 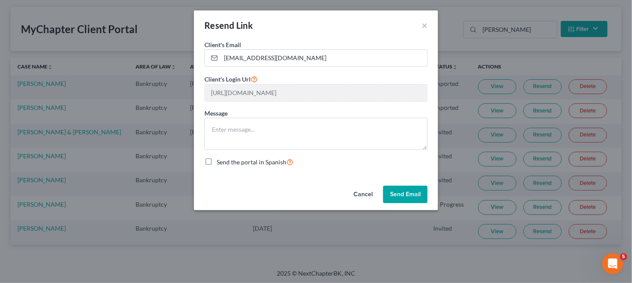 I want to click on label: Message, so click(x=216, y=113).